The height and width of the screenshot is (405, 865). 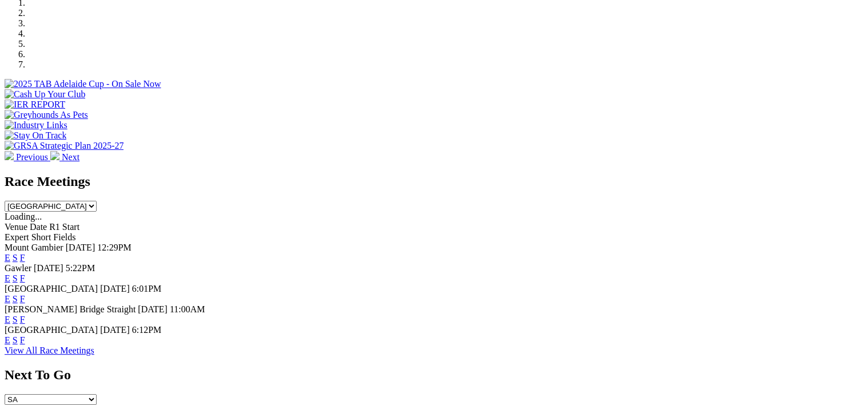 I want to click on a: Previous, so click(x=27, y=157).